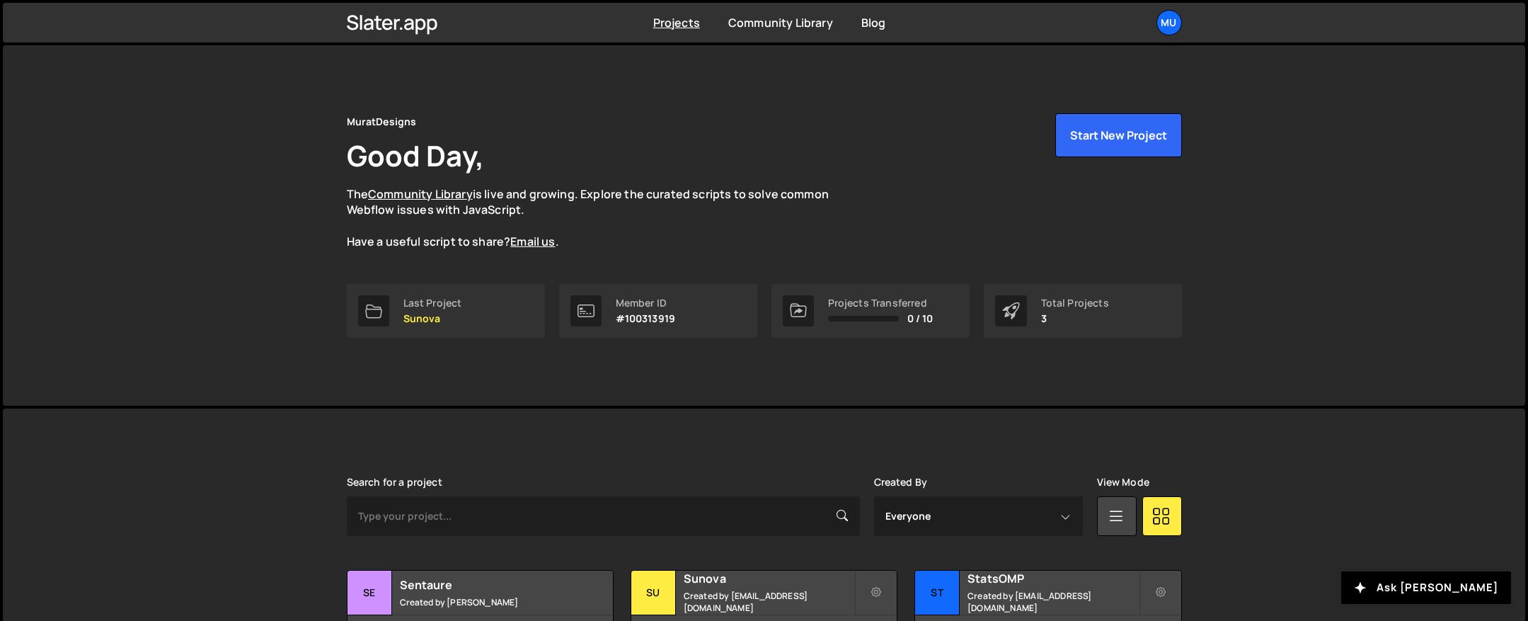 This screenshot has height=621, width=1528. Describe the element at coordinates (416, 155) in the screenshot. I see `h1: Good Day,` at that location.